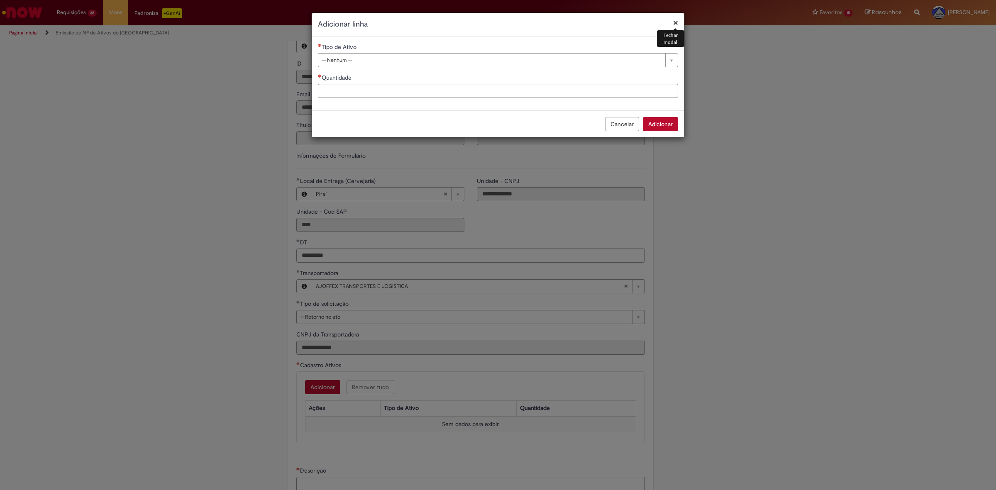 The height and width of the screenshot is (490, 996). I want to click on div: Fechar modal, so click(670, 39).